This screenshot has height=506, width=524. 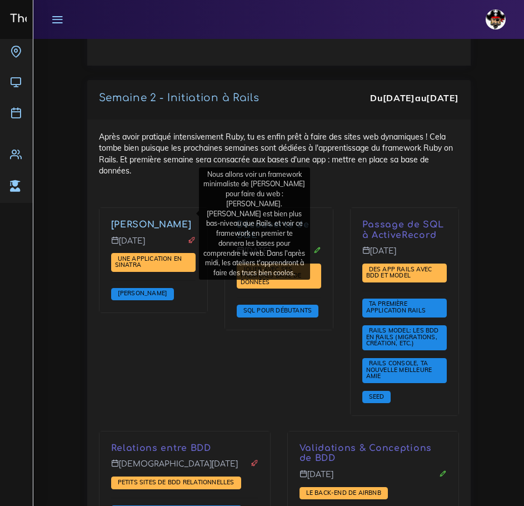 I want to click on span: Petits sites de BDD relationnelles, so click(x=176, y=482).